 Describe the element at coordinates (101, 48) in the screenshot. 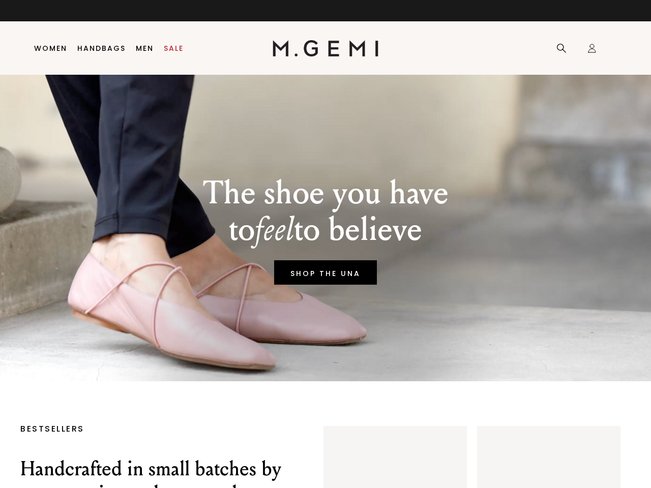

I see `a: Handbags` at that location.